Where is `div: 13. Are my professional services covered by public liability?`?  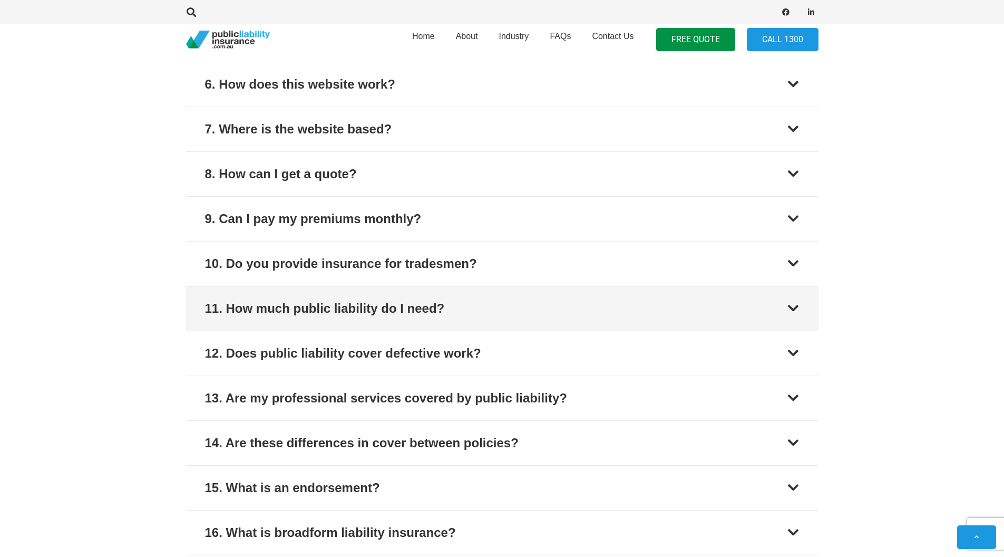 div: 13. Are my professional services covered by public liability? is located at coordinates (386, 398).